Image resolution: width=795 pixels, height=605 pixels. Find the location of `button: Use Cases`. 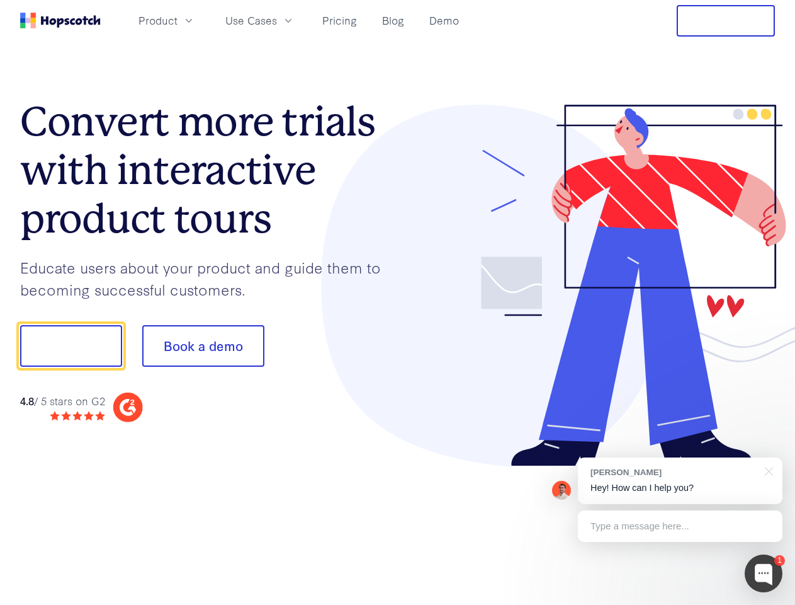

button: Use Cases is located at coordinates (260, 20).